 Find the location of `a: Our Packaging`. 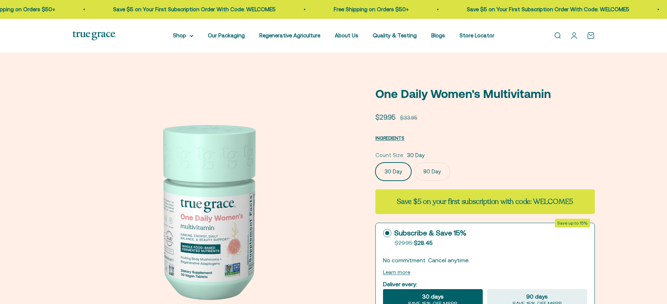

a: Our Packaging is located at coordinates (226, 35).